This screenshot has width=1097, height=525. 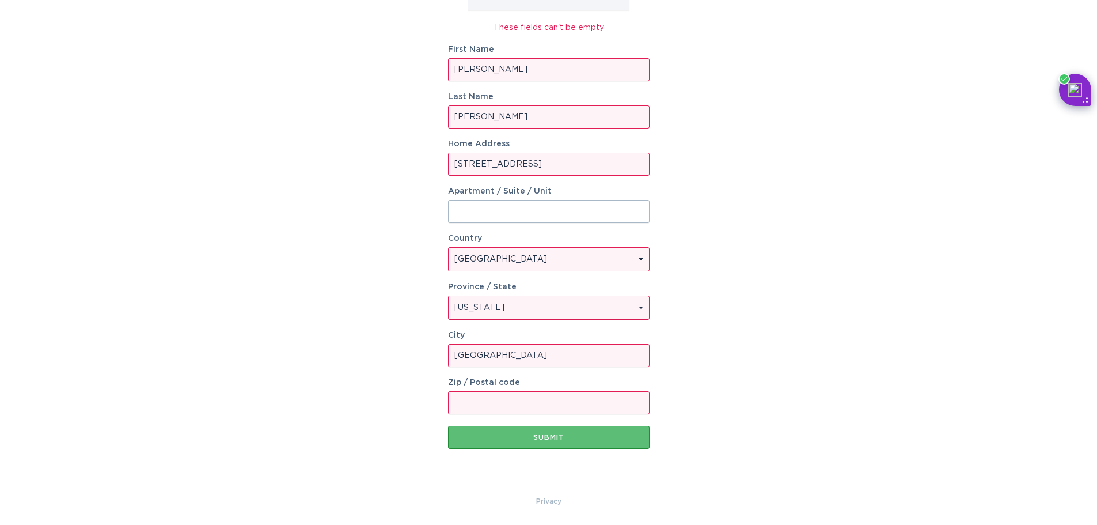 What do you see at coordinates (465, 238) in the screenshot?
I see `label: Country` at bounding box center [465, 238].